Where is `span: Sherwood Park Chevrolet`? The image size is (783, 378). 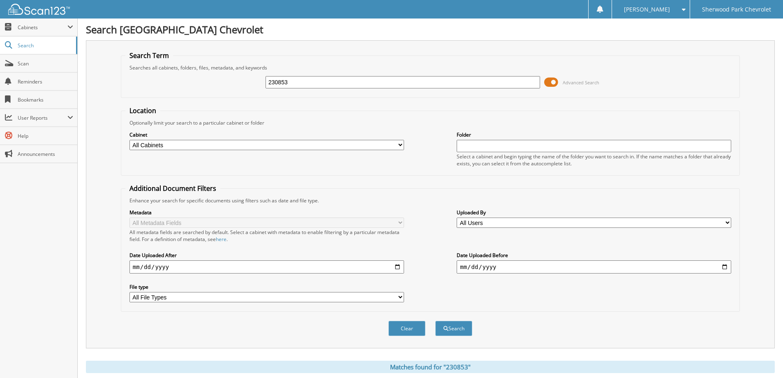
span: Sherwood Park Chevrolet is located at coordinates (737, 9).